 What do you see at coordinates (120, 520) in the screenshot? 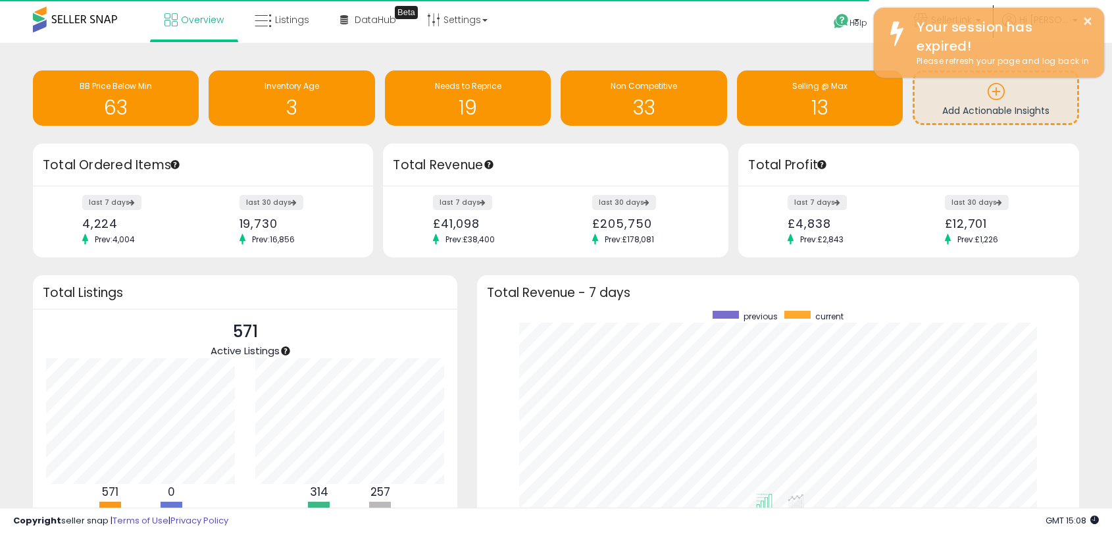
I see `div: seller snap | |` at bounding box center [120, 520].